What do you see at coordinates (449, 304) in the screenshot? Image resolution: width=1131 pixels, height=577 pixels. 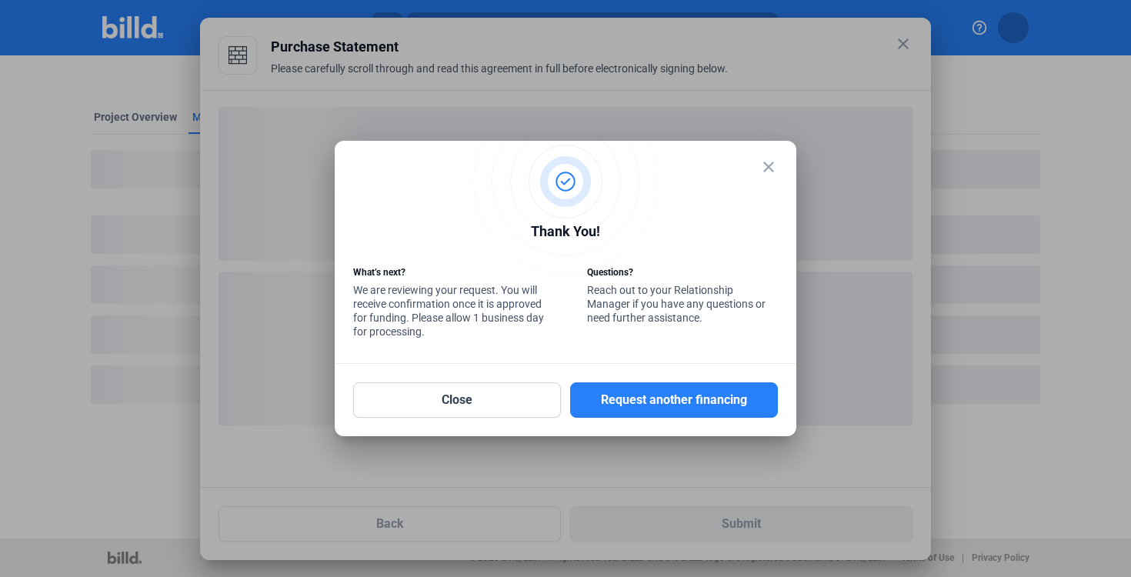 I see `div: We are reviewing your request. You will receive confirmation once it is approved for funding. Ple...` at bounding box center [449, 304].